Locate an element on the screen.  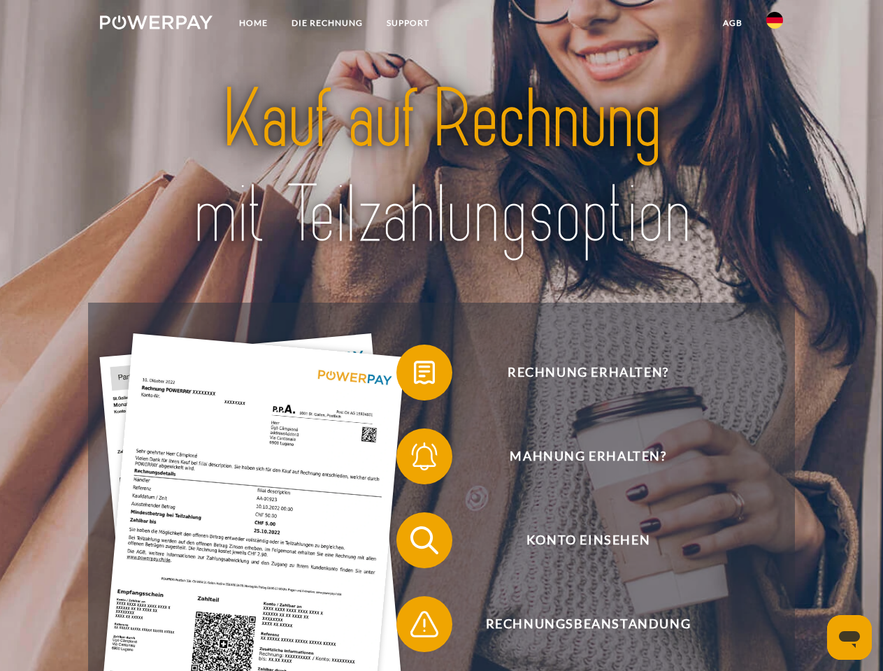
img: de is located at coordinates (775, 20).